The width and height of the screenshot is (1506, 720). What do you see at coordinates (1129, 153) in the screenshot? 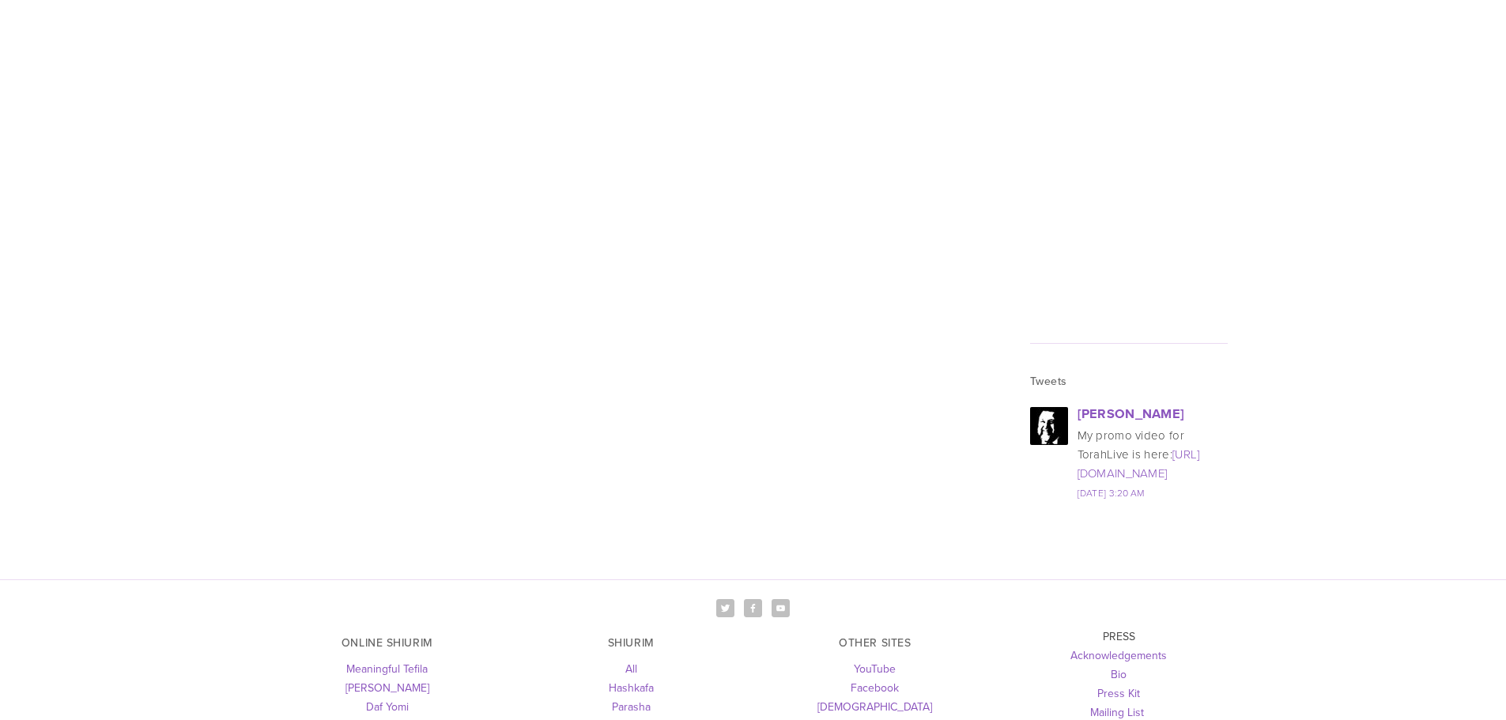
I see `a: OhrSomayach Logo` at bounding box center [1129, 153].